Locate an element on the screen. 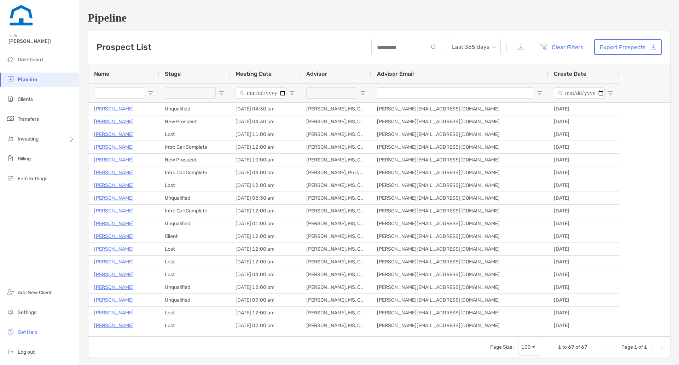  img: Zoe Logo is located at coordinates (21, 16).